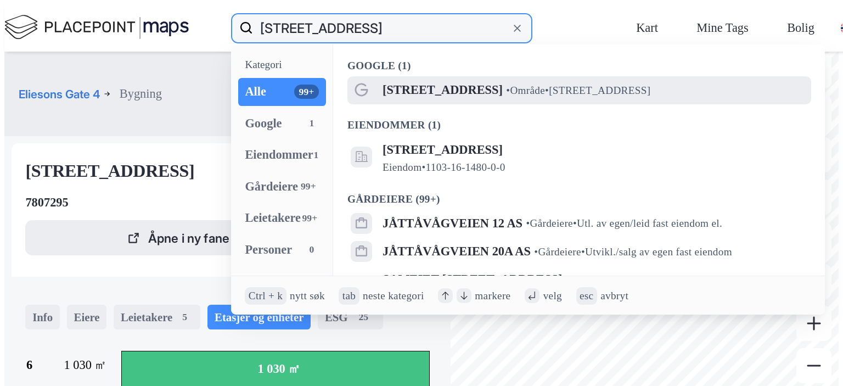 The height and width of the screenshot is (386, 843). What do you see at coordinates (87, 317) in the screenshot?
I see `div: Eiere` at bounding box center [87, 317].